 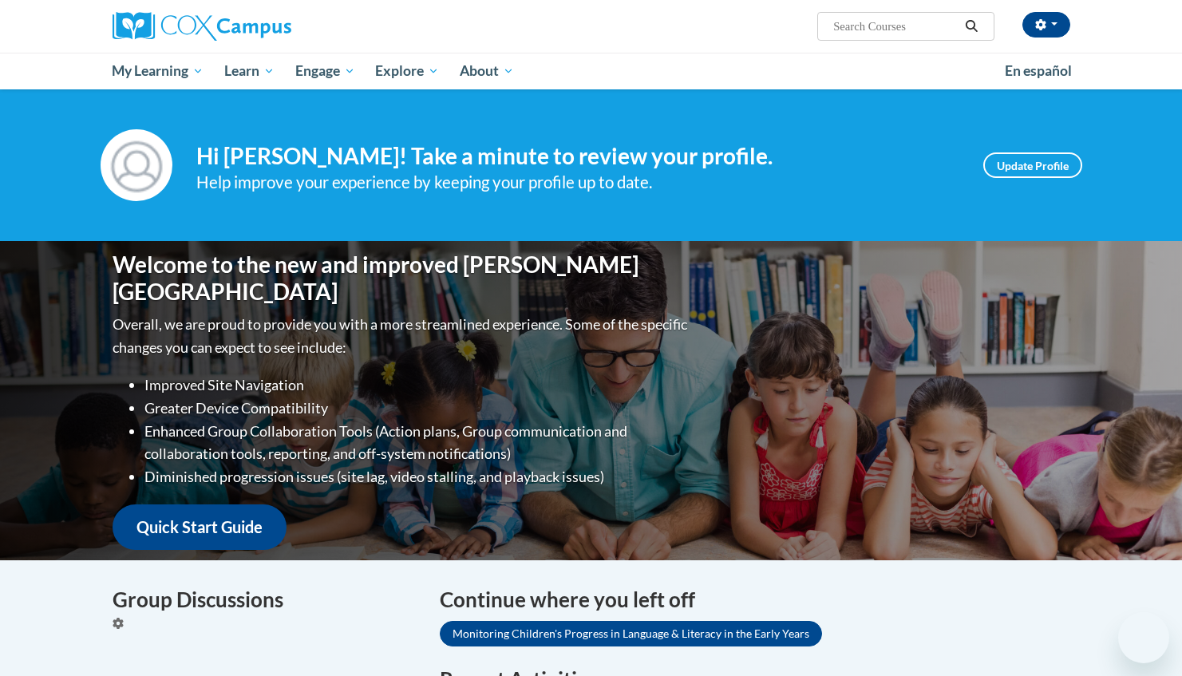 I want to click on a: Monitoring Children's Progress in Language & Literacy in the Early Years, so click(x=630, y=634).